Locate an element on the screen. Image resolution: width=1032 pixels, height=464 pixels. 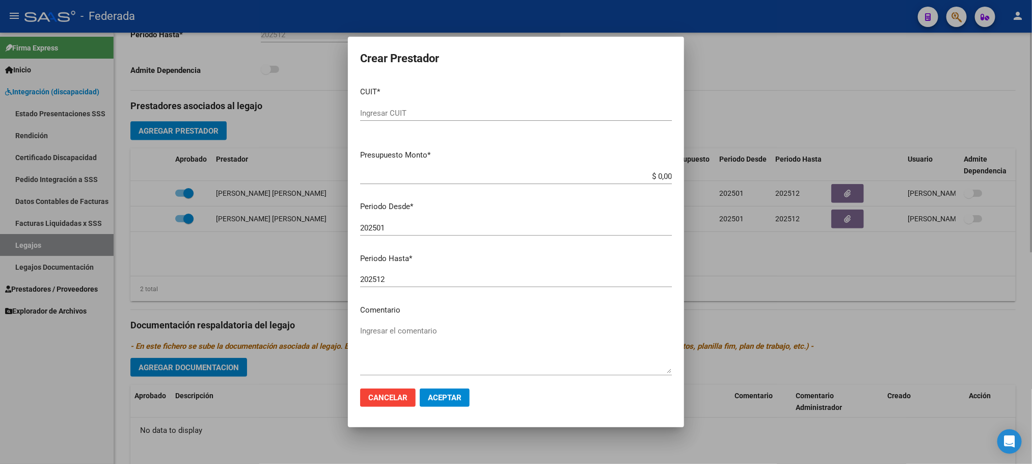
p: Periodo Hasta is located at coordinates (516, 258).